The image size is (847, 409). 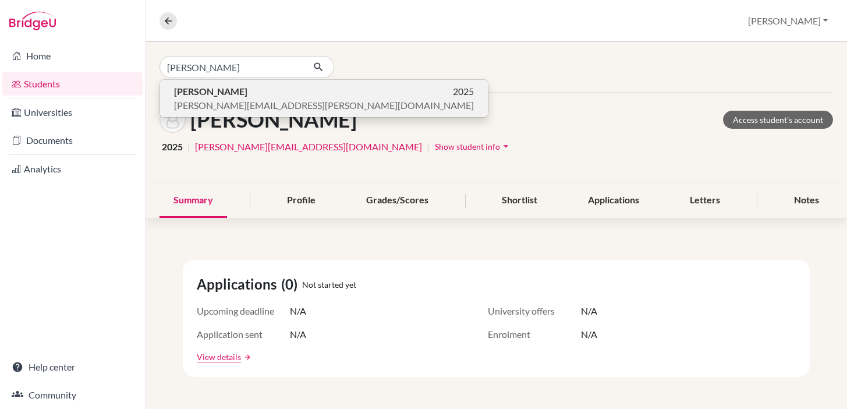 I want to click on a: Universities, so click(x=72, y=112).